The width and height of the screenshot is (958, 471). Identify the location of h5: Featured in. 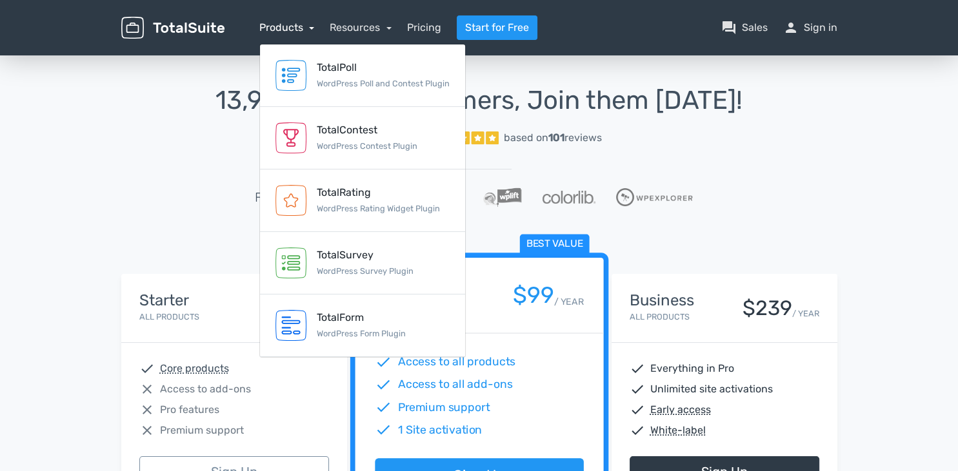
(288, 197).